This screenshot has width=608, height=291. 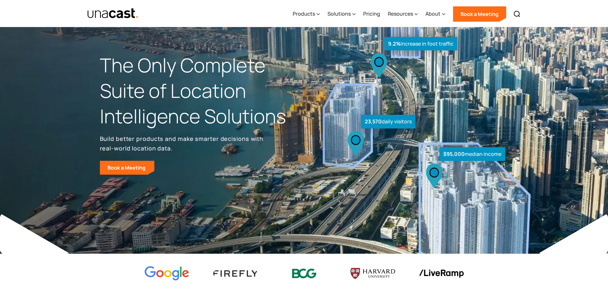 I want to click on strong: 9.2%, so click(x=394, y=44).